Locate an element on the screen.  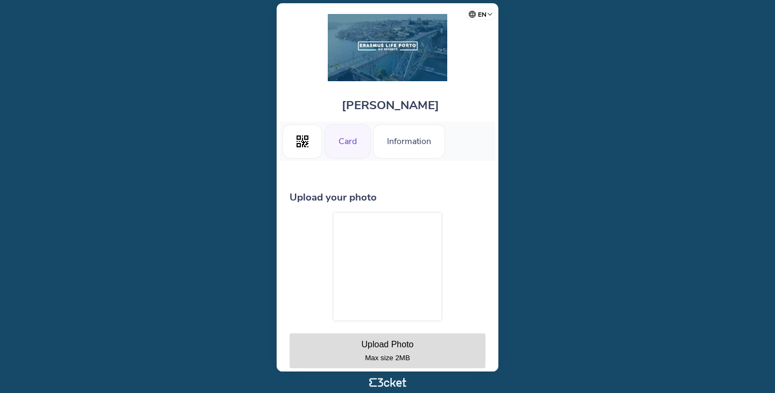
div: Card is located at coordinates (348, 142).